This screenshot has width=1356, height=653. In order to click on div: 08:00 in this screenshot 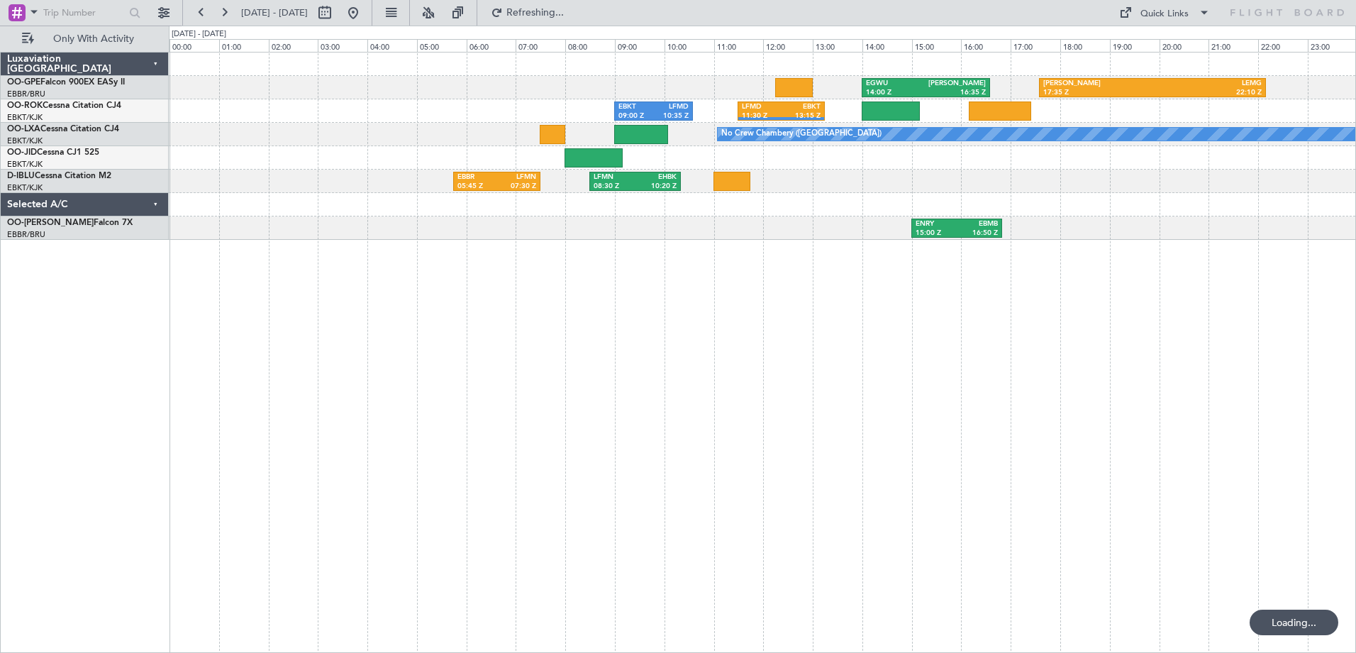, I will do `click(590, 45)`.